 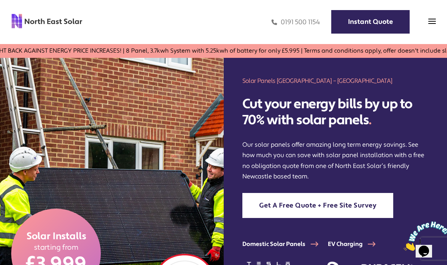 What do you see at coordinates (318, 205) in the screenshot?
I see `a: Get A Free Quote + Free Site Survey` at bounding box center [318, 205].